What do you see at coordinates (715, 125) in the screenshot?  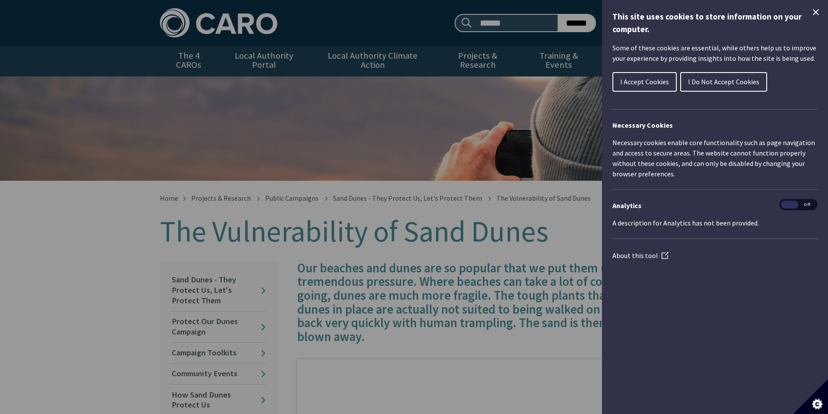 I see `h2: Necessary Cookies` at bounding box center [715, 125].